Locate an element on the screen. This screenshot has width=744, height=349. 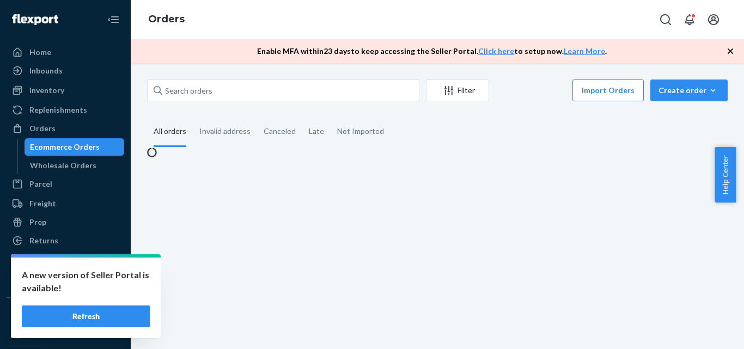
a: Home is located at coordinates (65, 52).